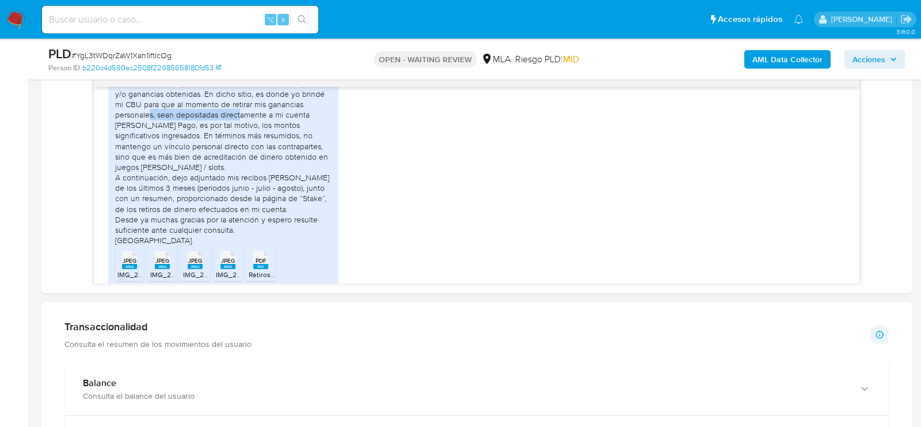 This screenshot has height=427, width=921. What do you see at coordinates (906, 19) in the screenshot?
I see `a: Salir` at bounding box center [906, 19].